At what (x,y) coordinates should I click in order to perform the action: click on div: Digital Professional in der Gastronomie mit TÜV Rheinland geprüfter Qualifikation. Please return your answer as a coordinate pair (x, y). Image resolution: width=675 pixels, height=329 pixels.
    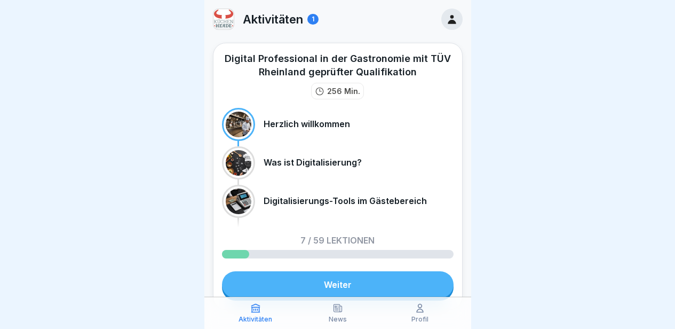
    Looking at the image, I should click on (338, 65).